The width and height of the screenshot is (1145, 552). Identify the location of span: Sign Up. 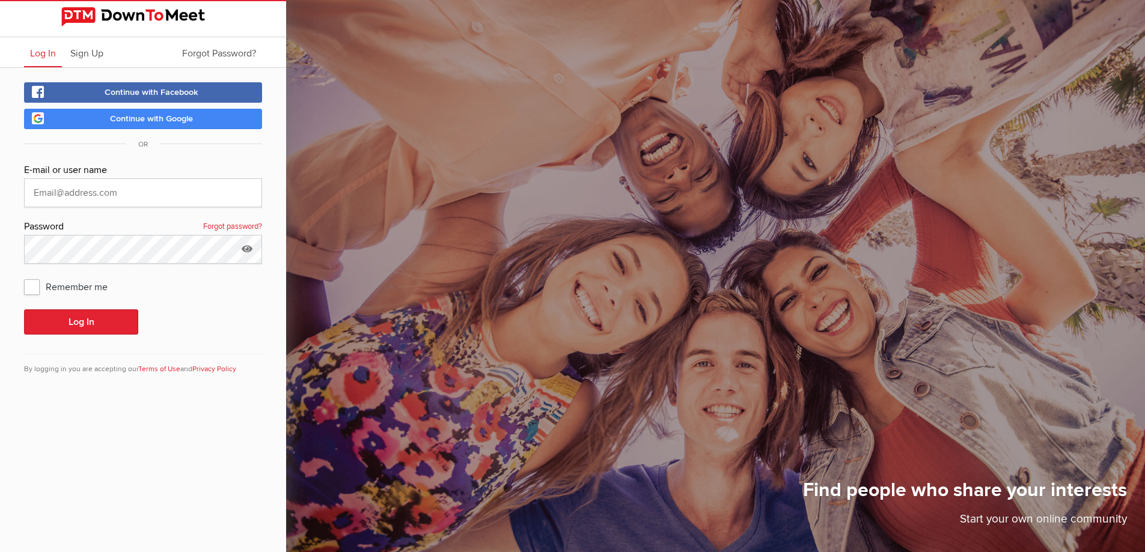
(87, 53).